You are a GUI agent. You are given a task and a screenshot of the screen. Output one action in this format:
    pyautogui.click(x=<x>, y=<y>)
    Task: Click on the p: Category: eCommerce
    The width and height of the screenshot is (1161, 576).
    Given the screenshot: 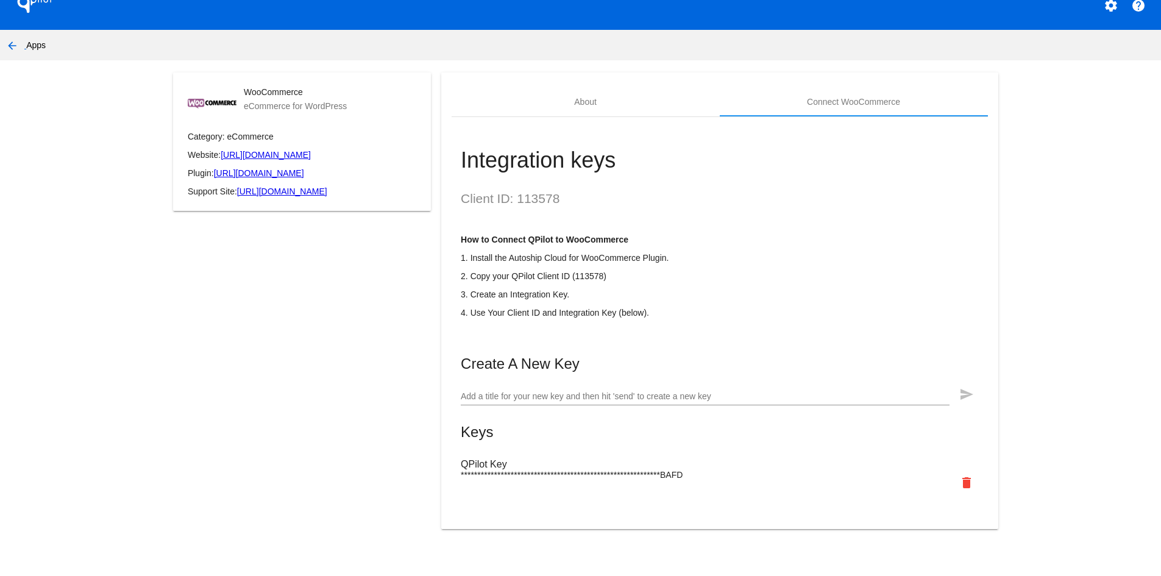 What is the action you would take?
    pyautogui.click(x=302, y=136)
    